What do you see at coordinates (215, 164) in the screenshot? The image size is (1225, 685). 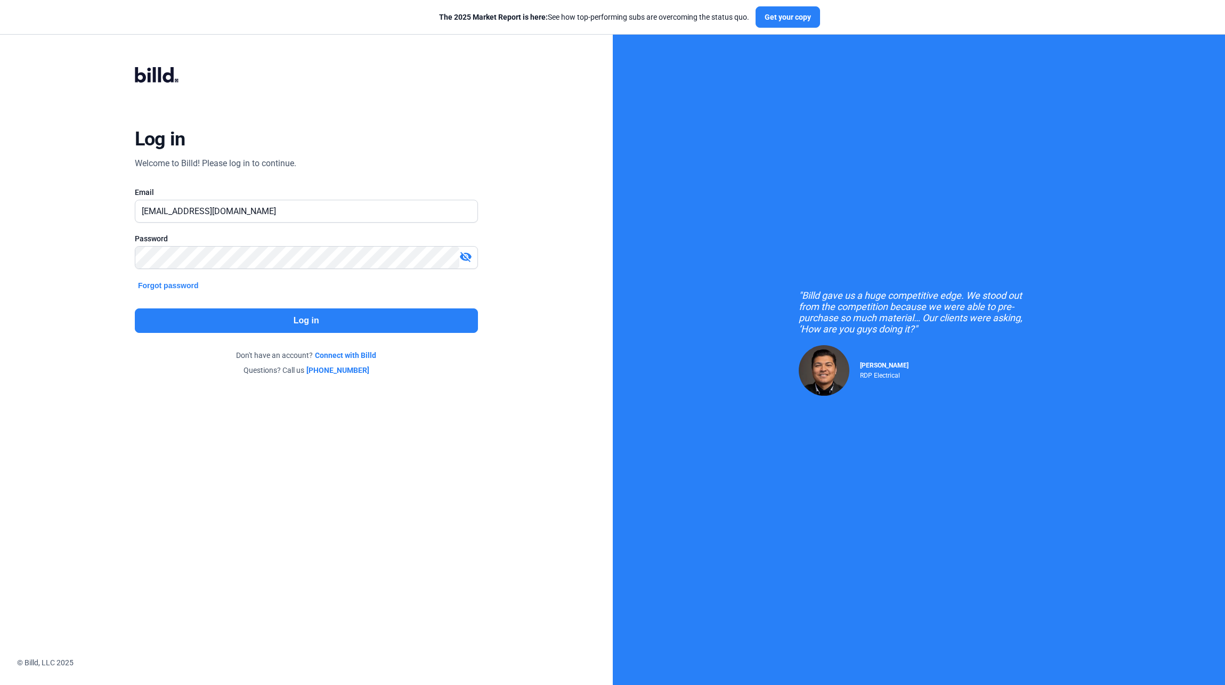 I see `div: Welcome to Billd! Please log in to continue.` at bounding box center [215, 164].